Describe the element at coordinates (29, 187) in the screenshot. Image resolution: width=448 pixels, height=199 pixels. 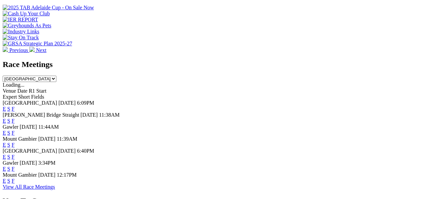
I see `a: View All Race Meetings` at that location.